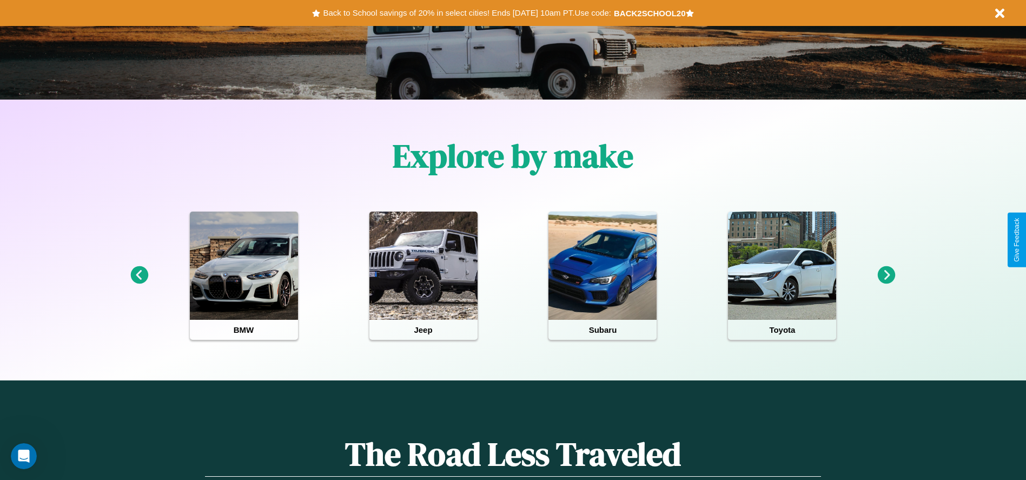 Image resolution: width=1026 pixels, height=480 pixels. Describe the element at coordinates (244, 330) in the screenshot. I see `h4: BMW` at that location.